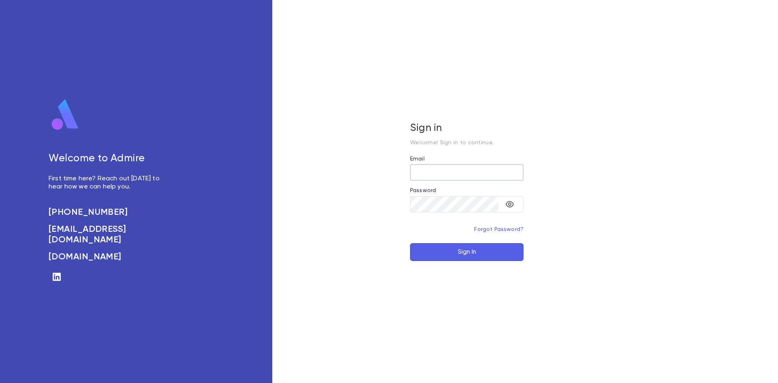 The height and width of the screenshot is (383, 778). What do you see at coordinates (65, 115) in the screenshot?
I see `img: logo` at bounding box center [65, 115].